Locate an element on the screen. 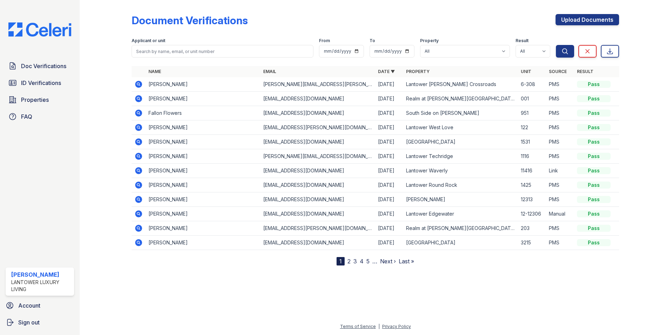 The height and width of the screenshot is (335, 671). a: 4 is located at coordinates (362, 261).